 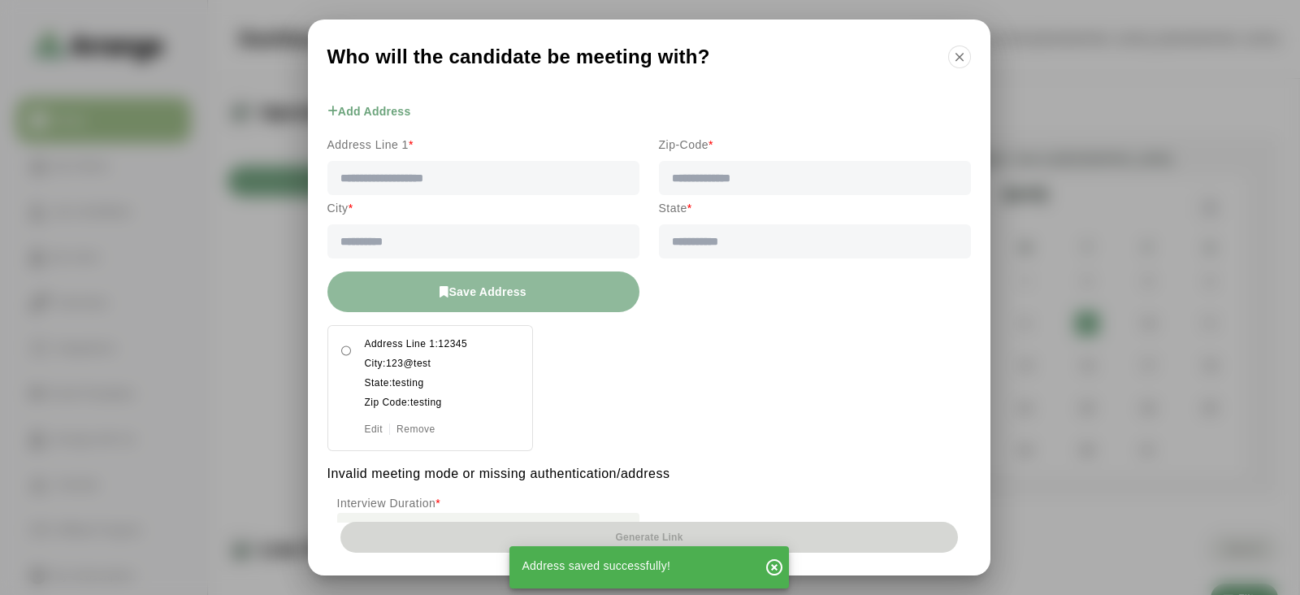 I want to click on span: Address saved successfully!, so click(x=596, y=565).